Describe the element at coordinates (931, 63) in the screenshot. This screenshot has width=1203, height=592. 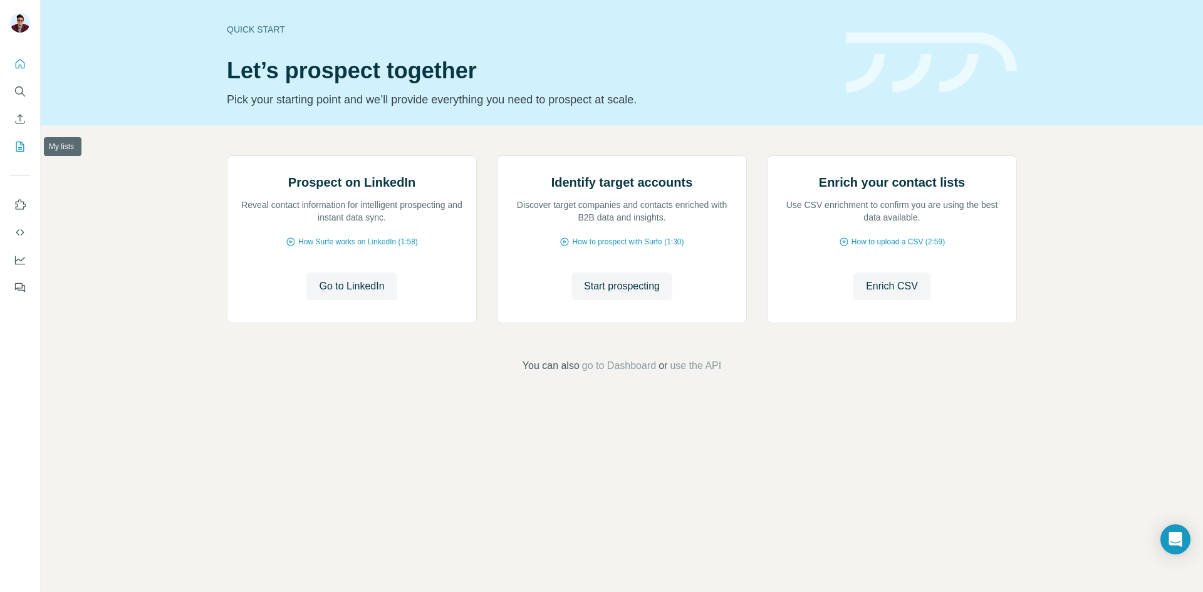
I see `img: banner` at that location.